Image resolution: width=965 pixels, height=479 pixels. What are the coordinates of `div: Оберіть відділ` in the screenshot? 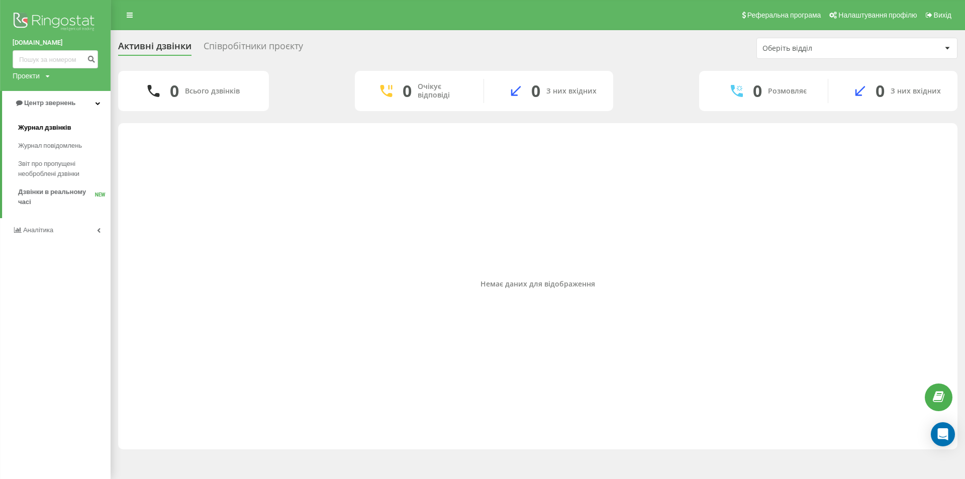 It's located at (822, 48).